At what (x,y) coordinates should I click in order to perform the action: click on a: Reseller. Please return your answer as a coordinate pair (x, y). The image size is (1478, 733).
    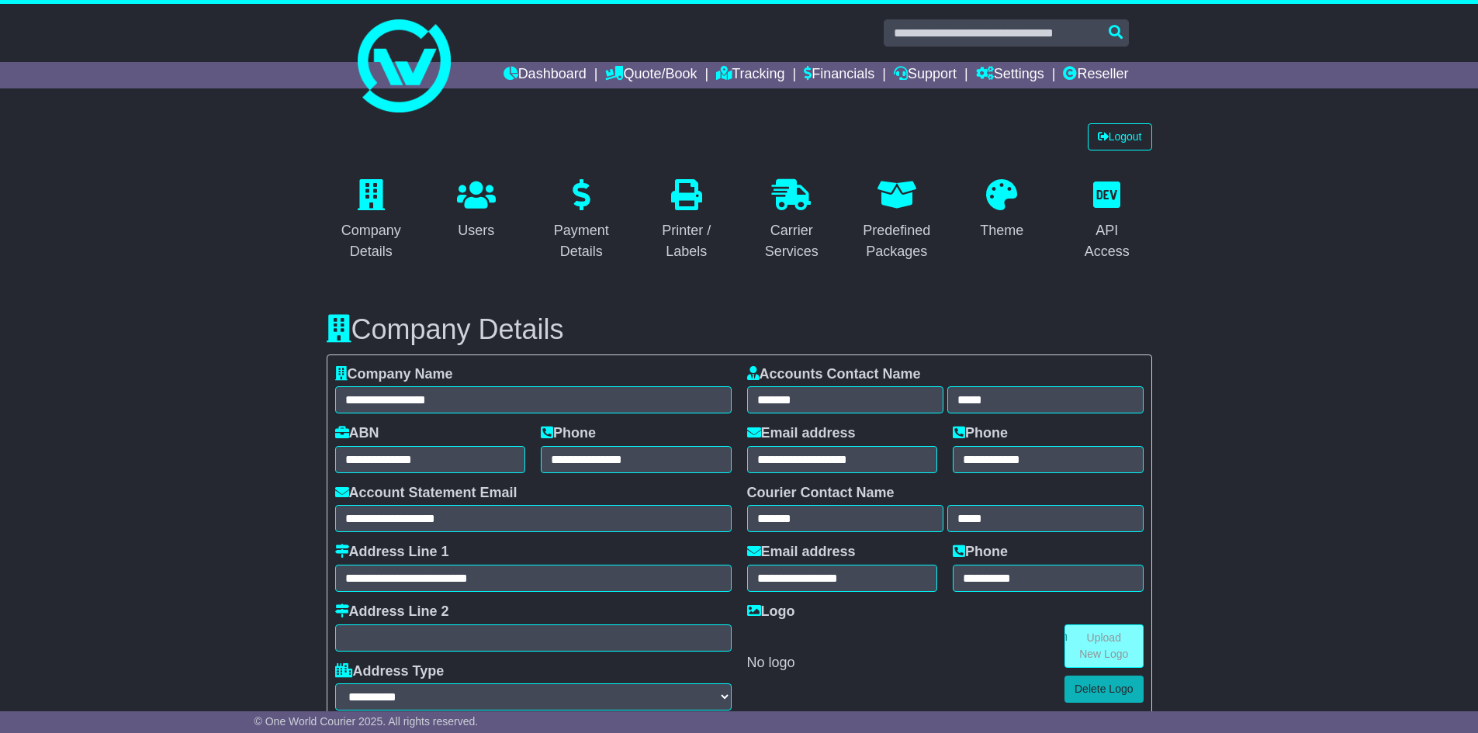
    Looking at the image, I should click on (1096, 75).